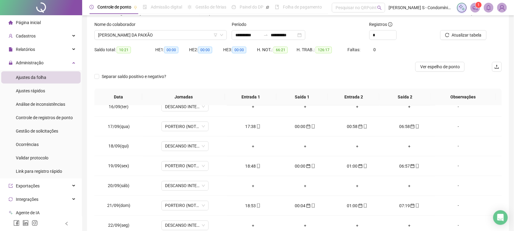 Image resolution: width=514 pixels, height=231 pixels. What do you see at coordinates (114, 7) in the screenshot?
I see `span: Controle de ponto` at bounding box center [114, 7].